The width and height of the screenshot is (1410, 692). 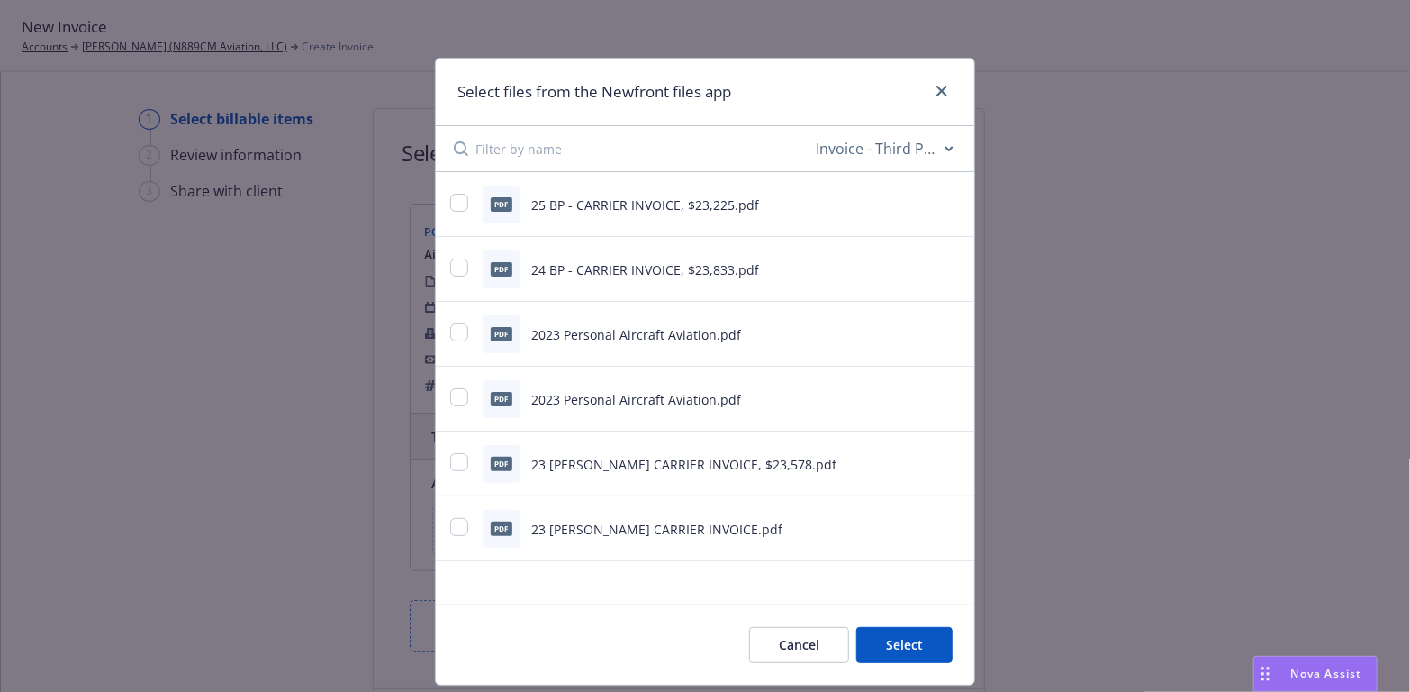 I want to click on h1: Select files from the Newfront files app, so click(x=594, y=92).